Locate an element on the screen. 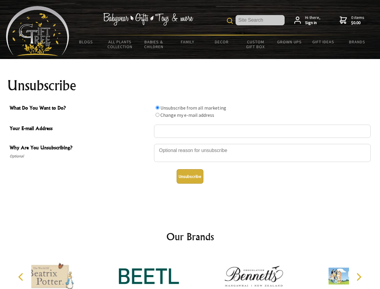  a: Hi there,Sign in is located at coordinates (307, 20).